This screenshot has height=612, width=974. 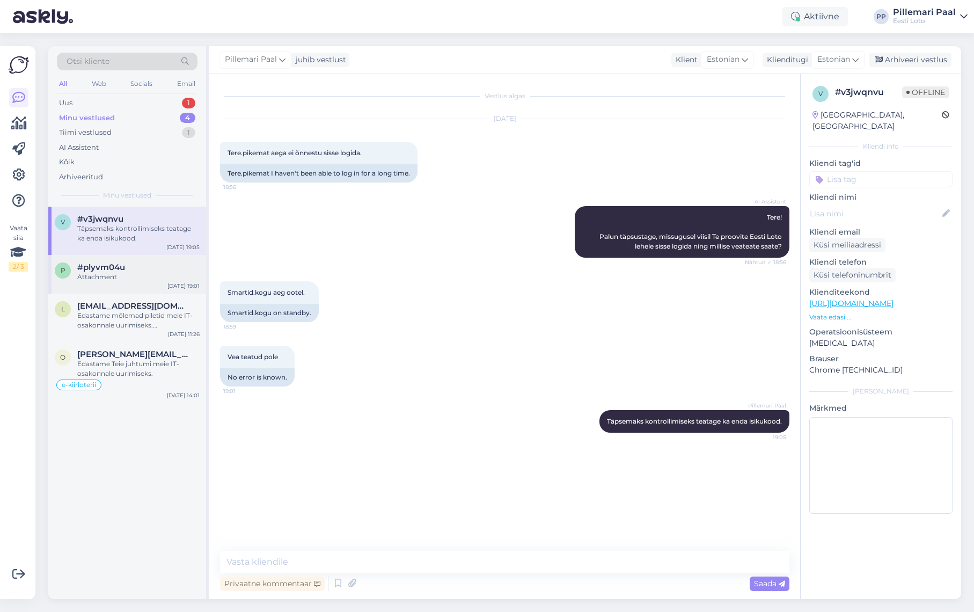 What do you see at coordinates (18, 247) in the screenshot?
I see `div: Vaata siia` at bounding box center [18, 247].